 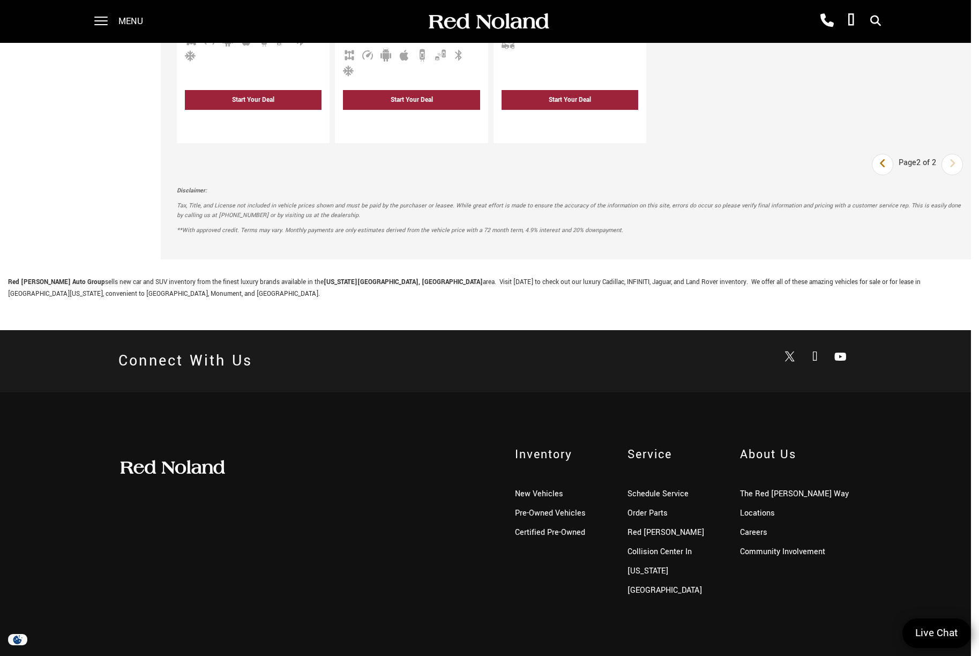 I want to click on a: Careers, so click(x=753, y=532).